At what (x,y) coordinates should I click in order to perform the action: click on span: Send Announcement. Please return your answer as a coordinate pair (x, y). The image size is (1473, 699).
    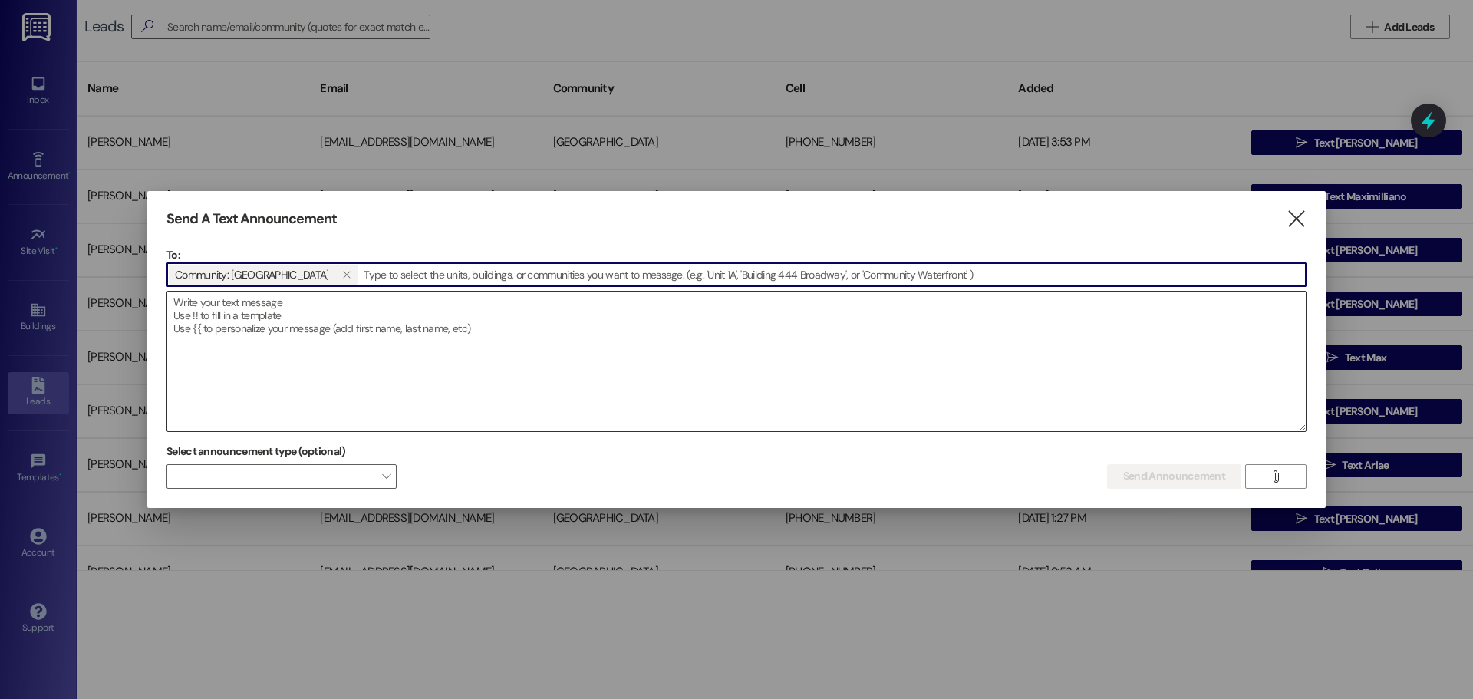
    Looking at the image, I should click on (1174, 476).